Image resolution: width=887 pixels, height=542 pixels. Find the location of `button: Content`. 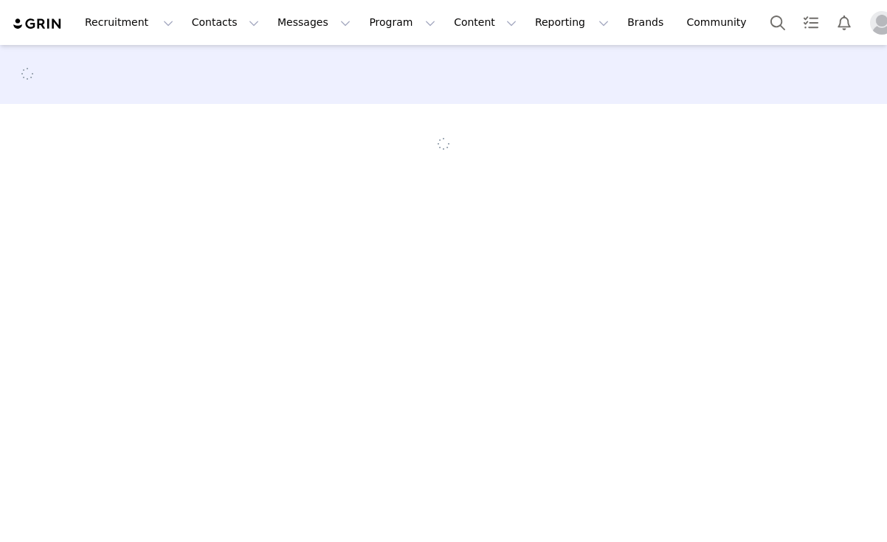

button: Content is located at coordinates (485, 22).